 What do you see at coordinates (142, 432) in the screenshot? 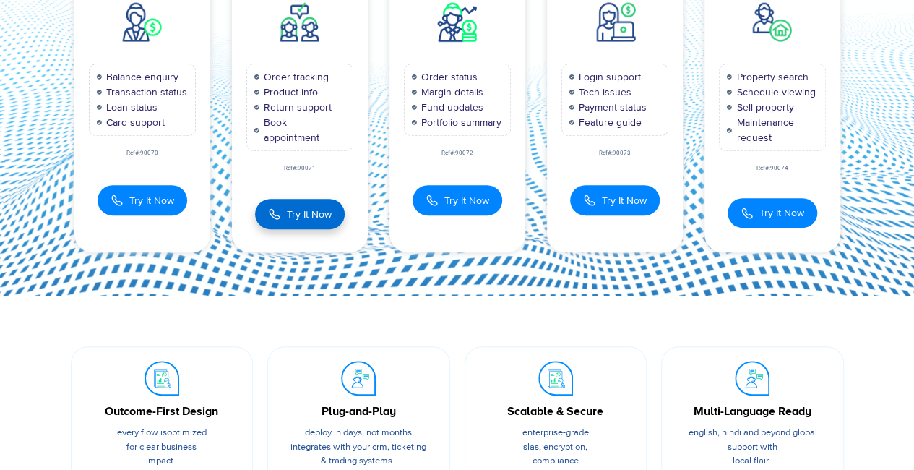
I see `span: Every flow is` at bounding box center [142, 432].